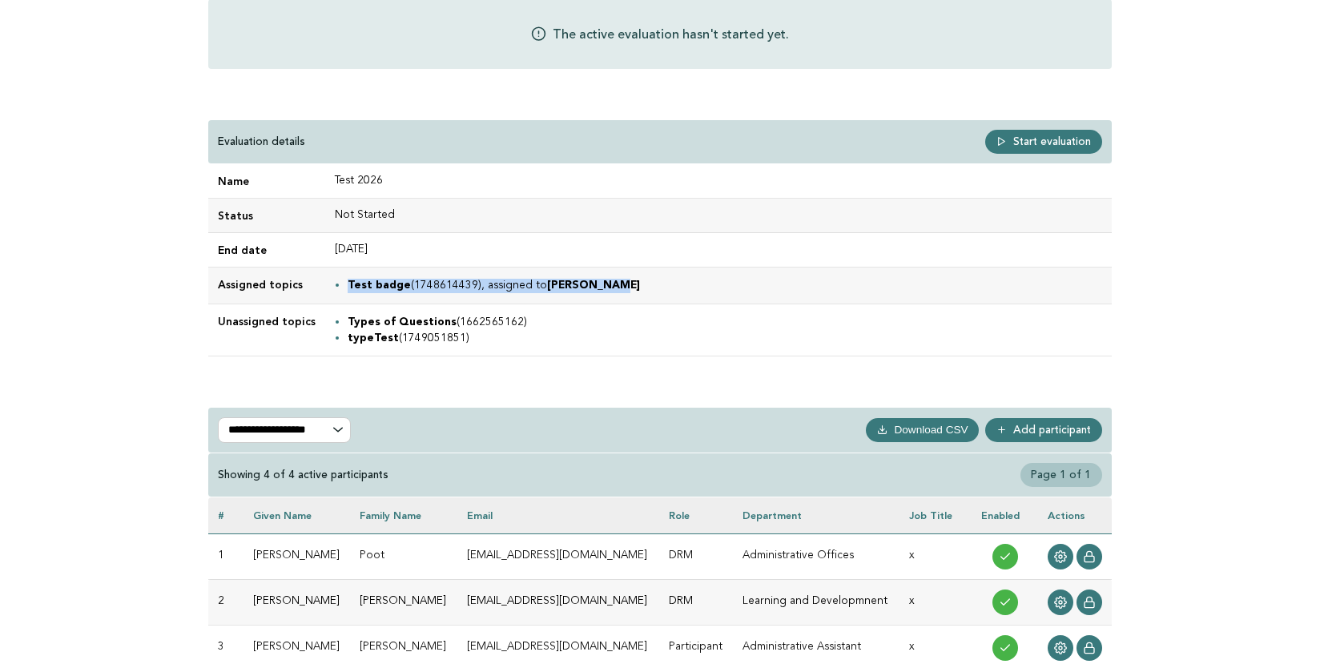 This screenshot has height=664, width=1320. I want to click on td: Unassigned topics, so click(267, 329).